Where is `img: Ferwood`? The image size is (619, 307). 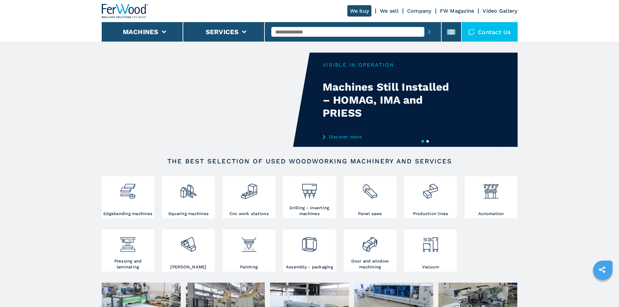 img: Ferwood is located at coordinates (125, 11).